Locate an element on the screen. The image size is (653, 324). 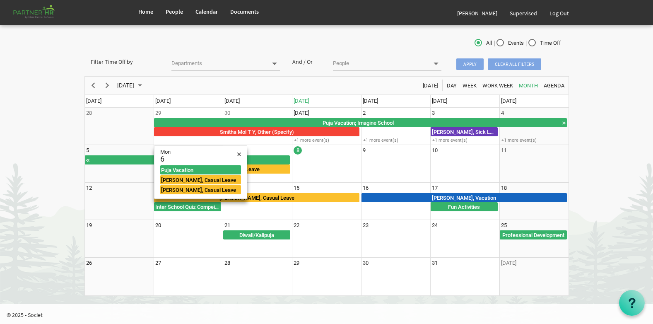
span: Day is located at coordinates (452, 85).